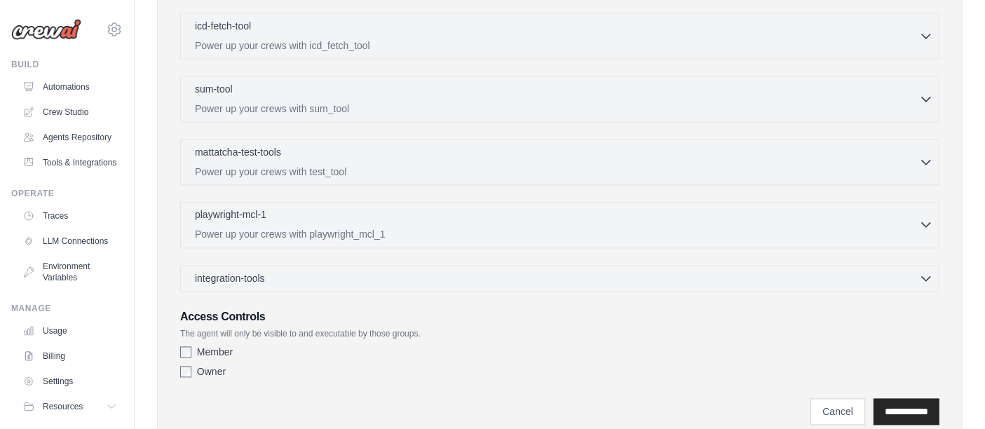  What do you see at coordinates (69, 356) in the screenshot?
I see `a: Billing` at bounding box center [69, 356].